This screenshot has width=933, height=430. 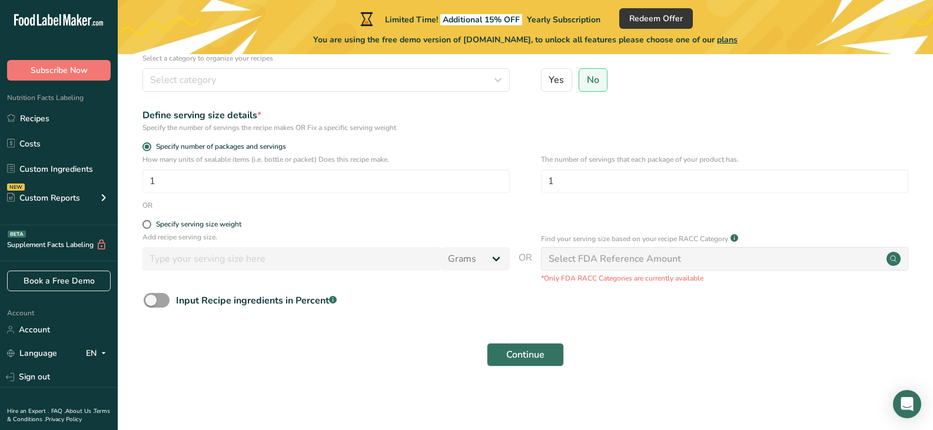 What do you see at coordinates (256, 301) in the screenshot?
I see `div: Input Recipe ingredients in Percent` at bounding box center [256, 301].